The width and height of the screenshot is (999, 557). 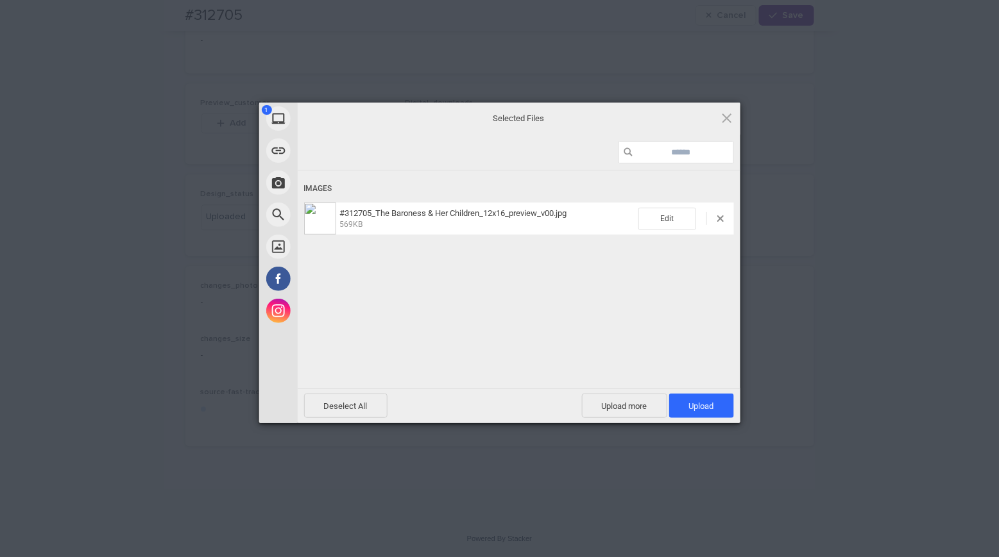 I want to click on div: Take Photo, so click(x=336, y=183).